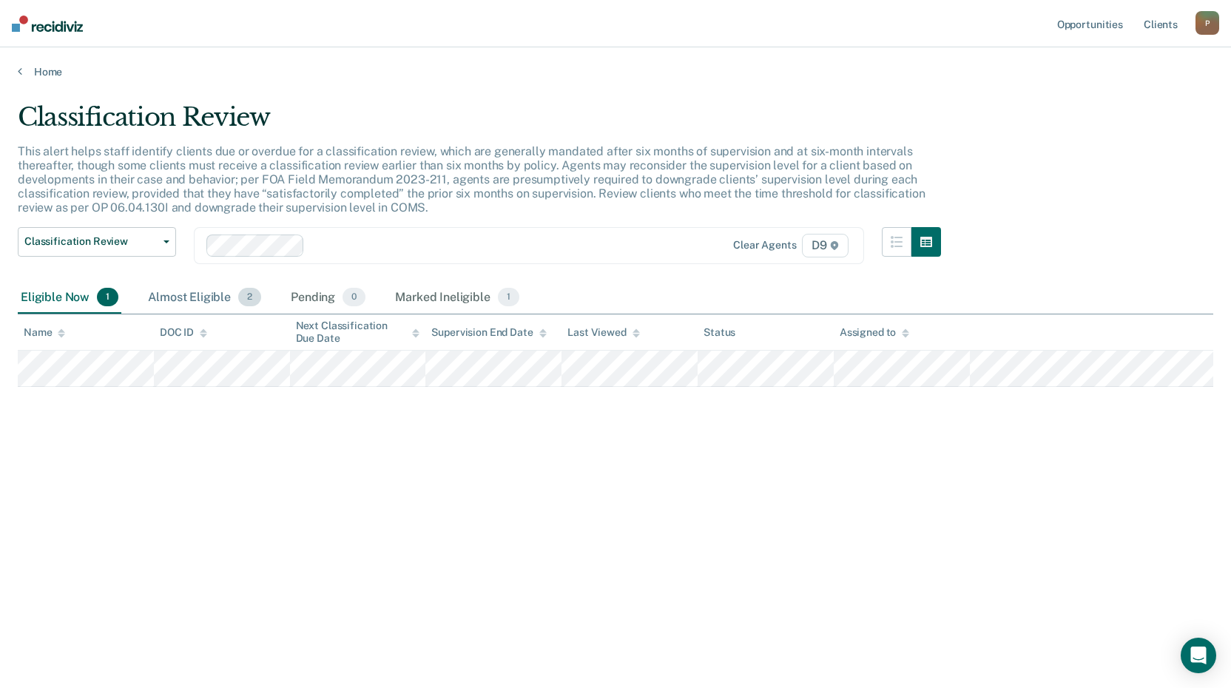  Describe the element at coordinates (204, 298) in the screenshot. I see `div: Almost Eligible2` at that location.